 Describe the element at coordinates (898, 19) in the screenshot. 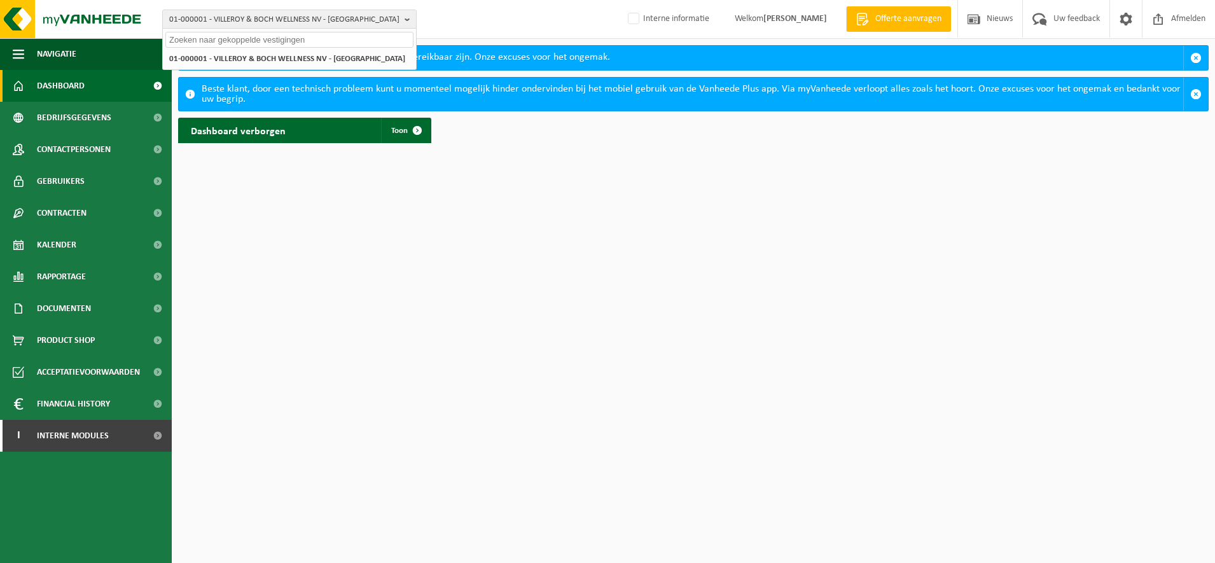

I see `a: Offerte aanvragen` at that location.